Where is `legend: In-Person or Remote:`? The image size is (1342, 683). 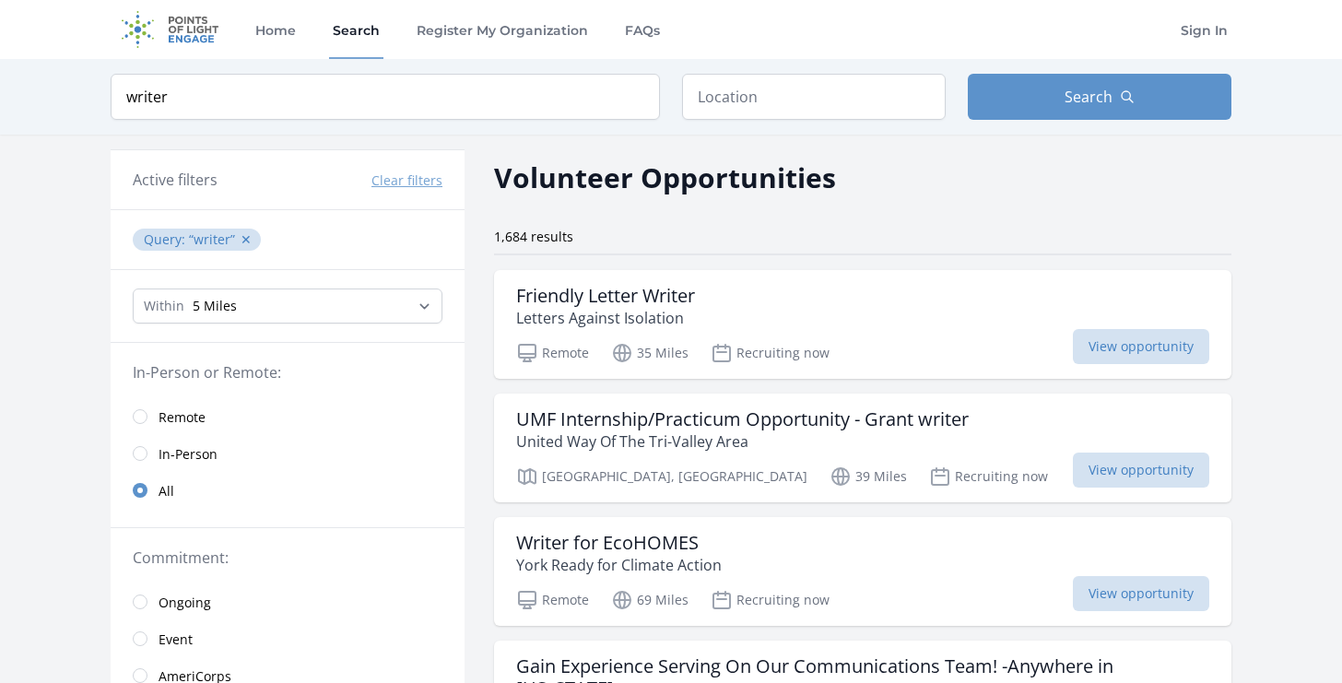 legend: In-Person or Remote: is located at coordinates (288, 372).